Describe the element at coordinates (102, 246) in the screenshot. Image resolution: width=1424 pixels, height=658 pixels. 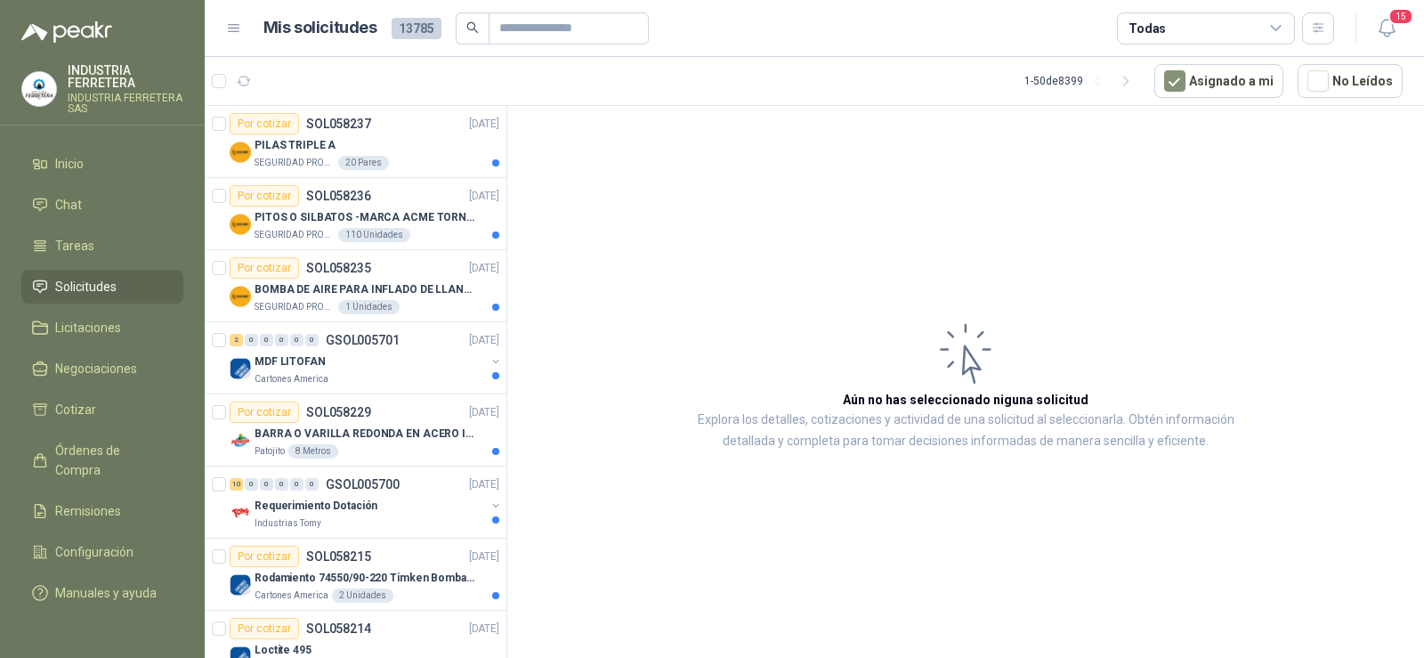
I see `a: Tareas` at that location.